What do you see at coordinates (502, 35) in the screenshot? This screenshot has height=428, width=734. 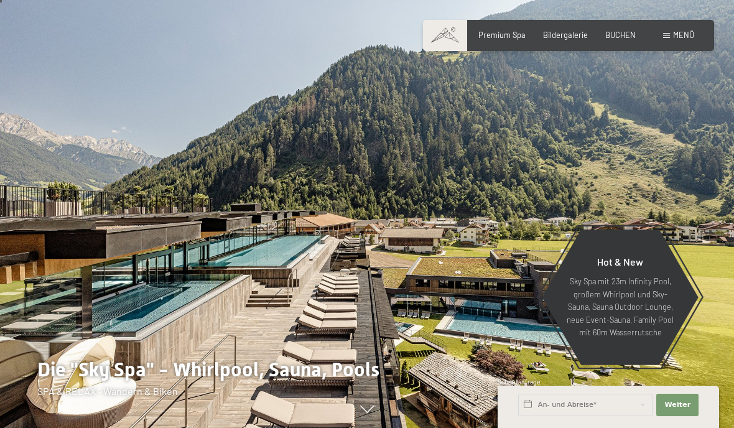 I see `span: Premium Spa` at bounding box center [502, 35].